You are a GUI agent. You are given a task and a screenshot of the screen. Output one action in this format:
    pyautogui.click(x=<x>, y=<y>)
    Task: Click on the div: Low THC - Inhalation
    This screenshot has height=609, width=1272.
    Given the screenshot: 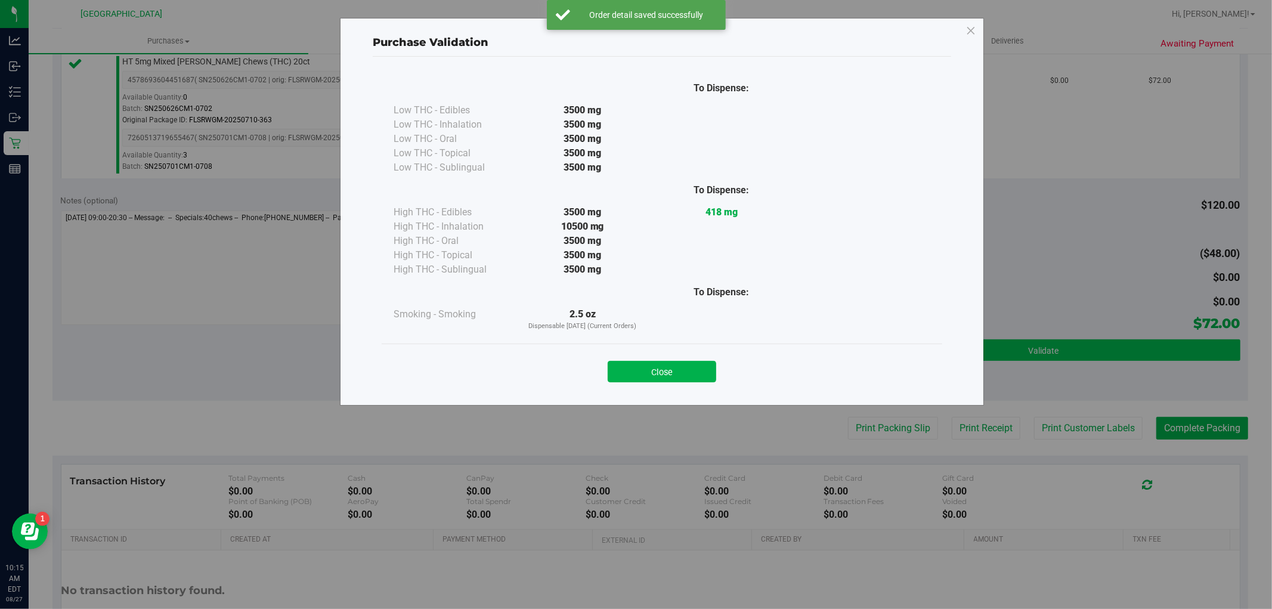 What is the action you would take?
    pyautogui.click(x=453, y=125)
    